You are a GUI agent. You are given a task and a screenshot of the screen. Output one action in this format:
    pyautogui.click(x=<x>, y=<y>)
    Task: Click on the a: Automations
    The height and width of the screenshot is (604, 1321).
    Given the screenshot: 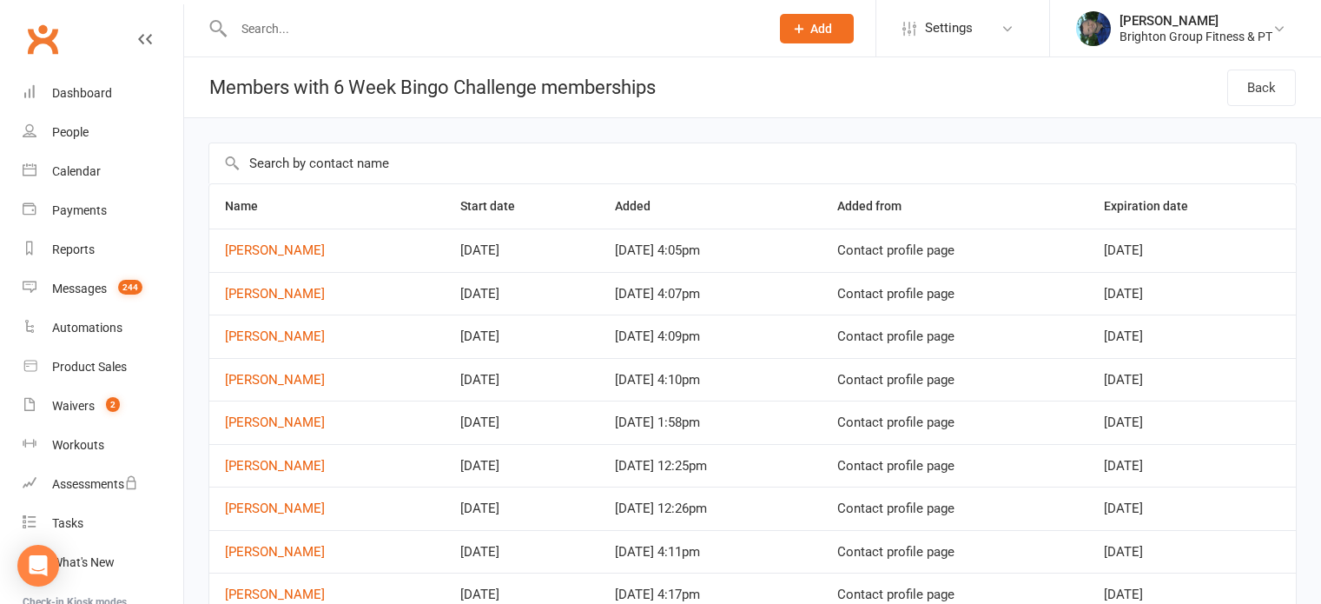 What is the action you would take?
    pyautogui.click(x=103, y=327)
    